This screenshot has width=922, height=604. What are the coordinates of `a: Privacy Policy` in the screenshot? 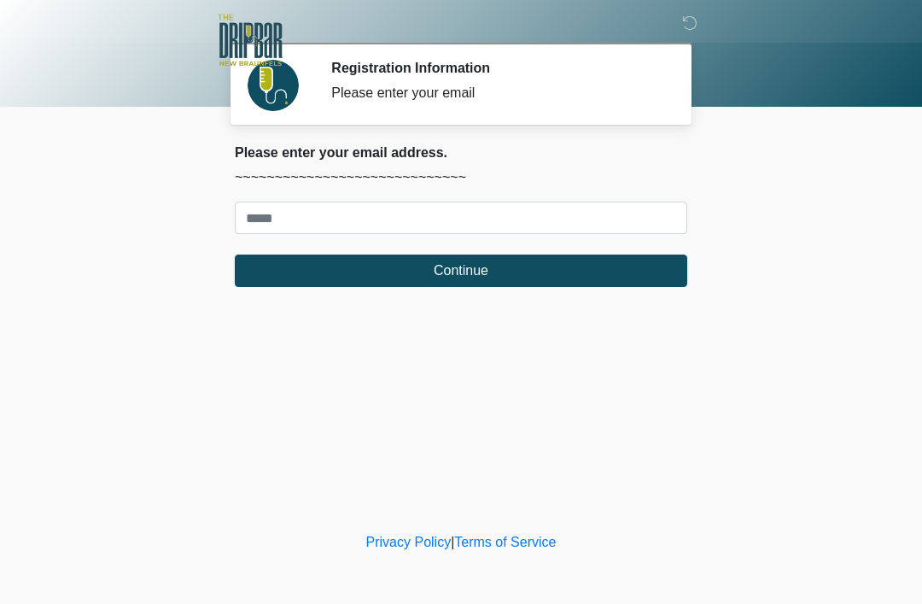 It's located at (409, 541).